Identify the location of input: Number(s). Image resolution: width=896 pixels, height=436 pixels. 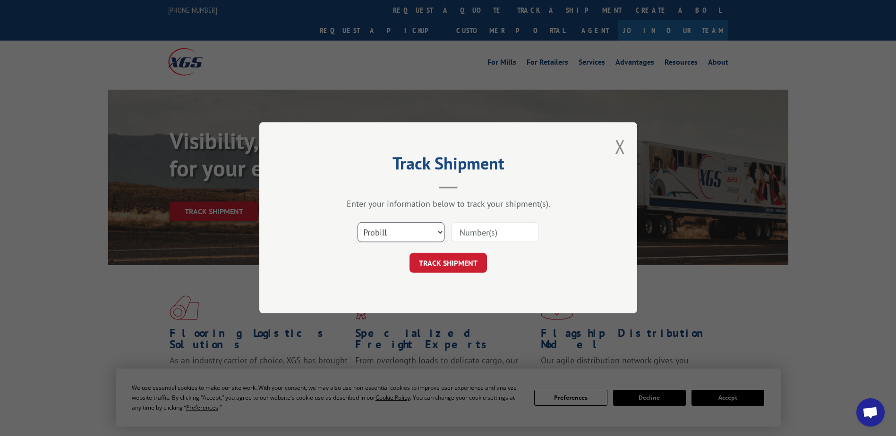
(495, 233).